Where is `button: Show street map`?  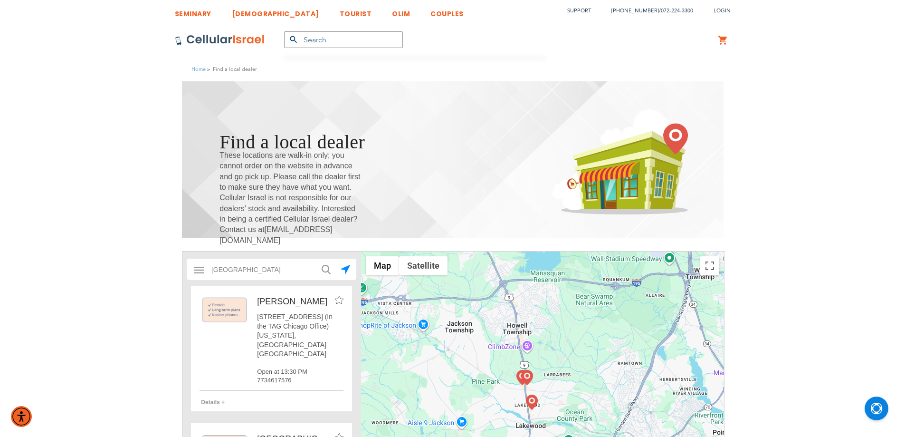 button: Show street map is located at coordinates (382, 266).